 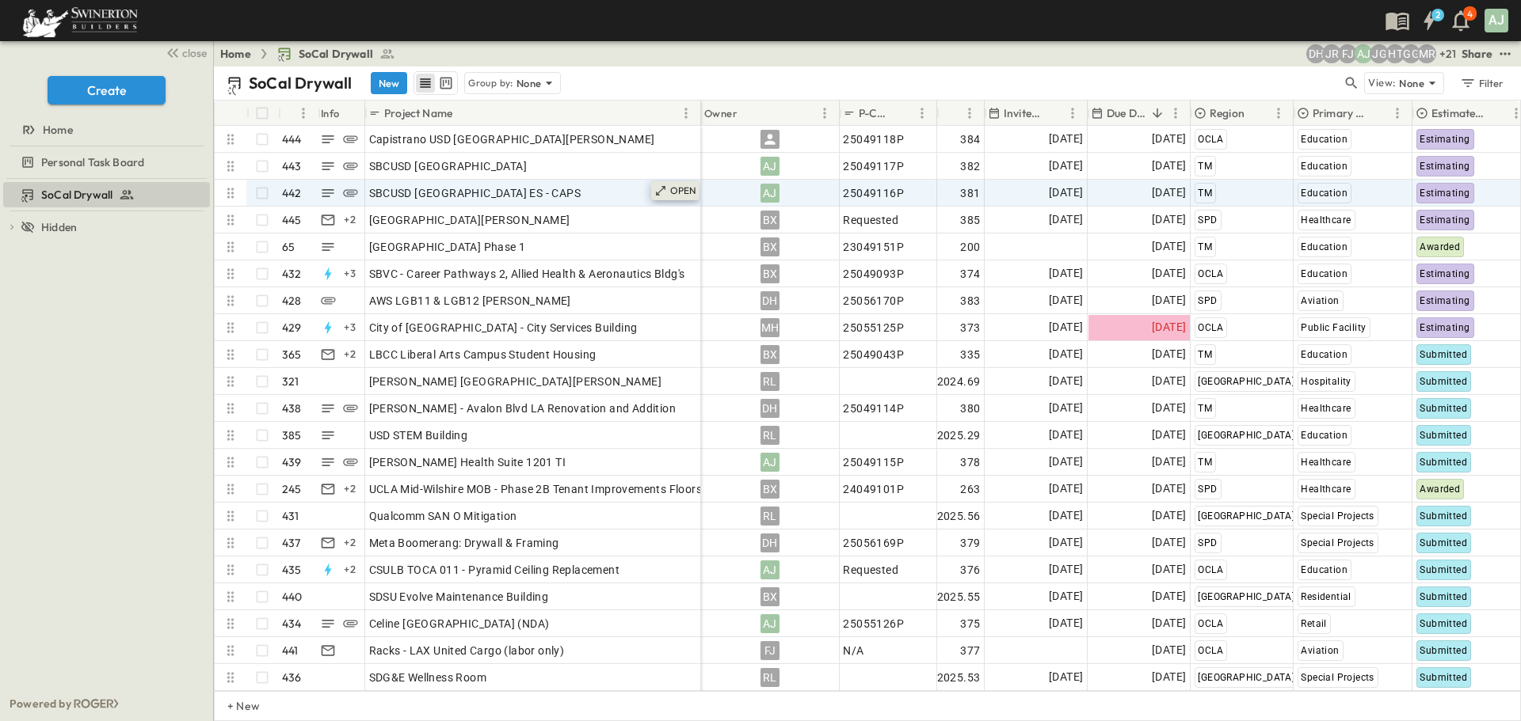 I want to click on span: Hidden, so click(x=59, y=227).